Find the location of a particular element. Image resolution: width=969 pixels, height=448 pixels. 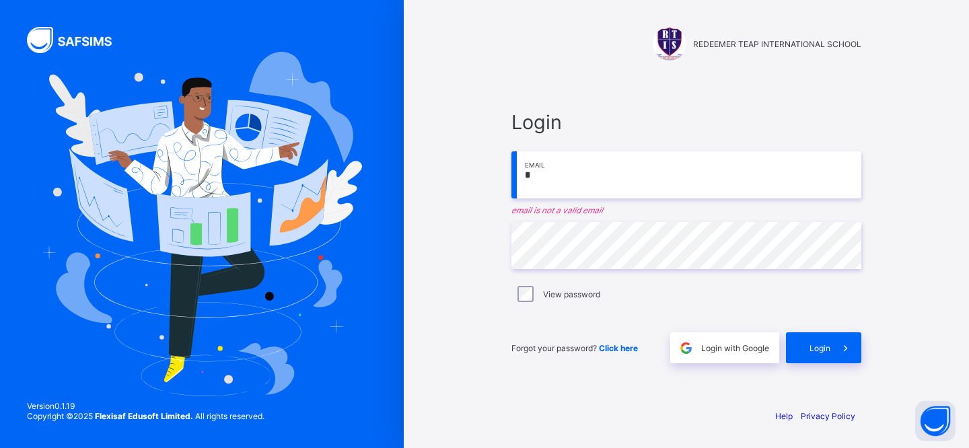

button: Open asap is located at coordinates (935, 421).